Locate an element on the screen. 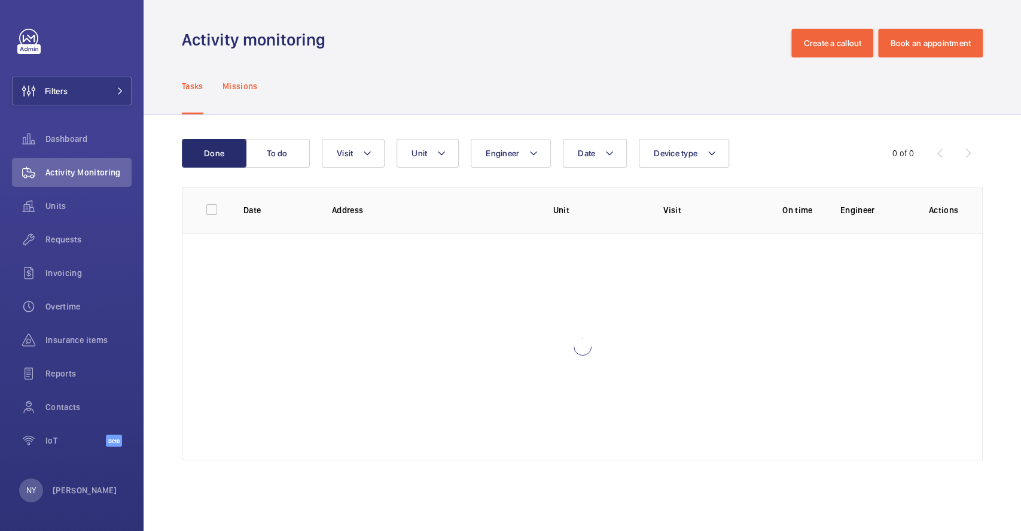 The height and width of the screenshot is (531, 1021). span: Device type is located at coordinates (675, 153).